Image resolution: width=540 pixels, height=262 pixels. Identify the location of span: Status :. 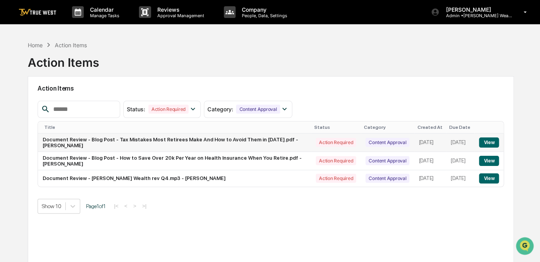
(136, 109).